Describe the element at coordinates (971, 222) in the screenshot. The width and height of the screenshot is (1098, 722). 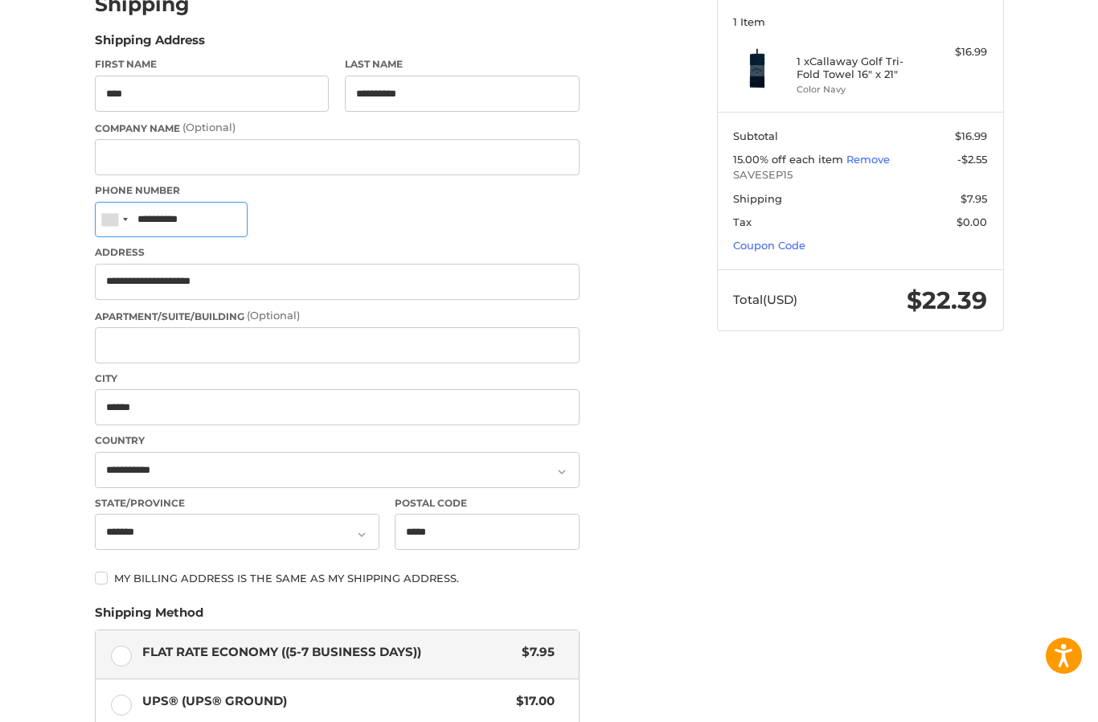
I see `span: $0.00` at that location.